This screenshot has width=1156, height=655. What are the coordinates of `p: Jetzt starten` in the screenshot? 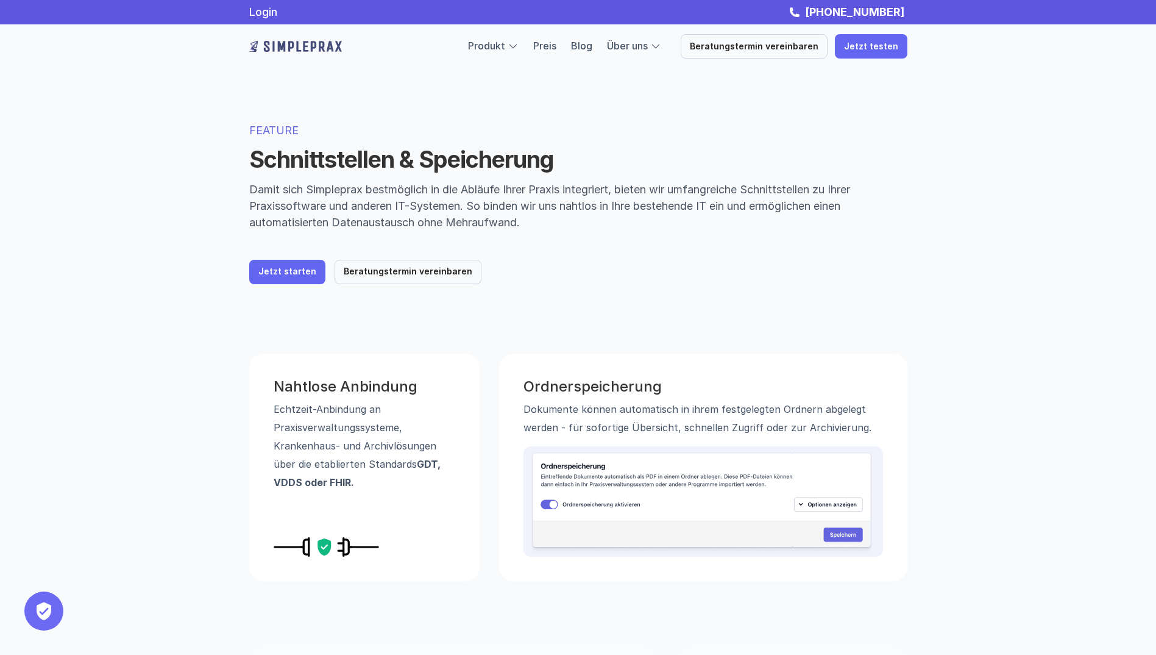 It's located at (287, 271).